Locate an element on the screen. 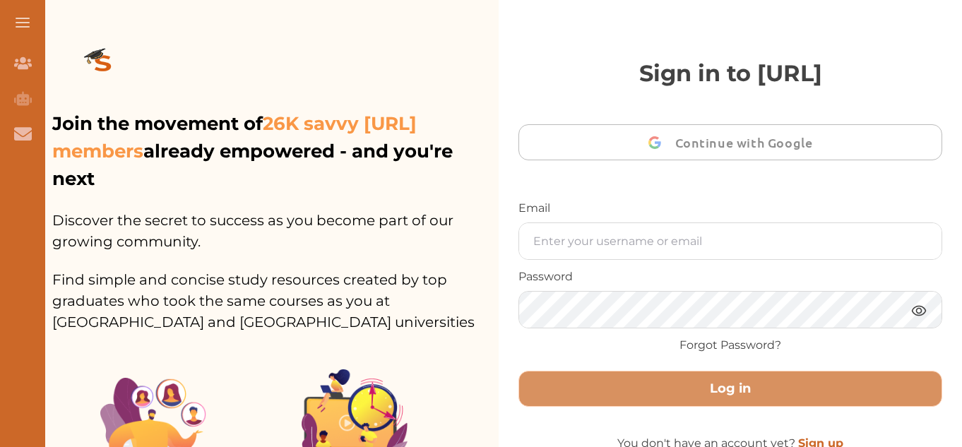  a: Forgot Password? is located at coordinates (730, 345).